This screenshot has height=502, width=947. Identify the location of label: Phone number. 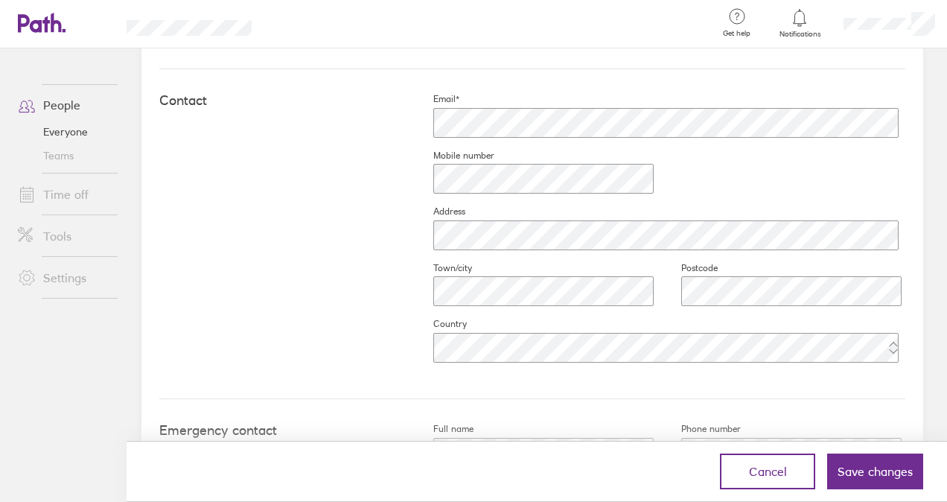
(699, 429).